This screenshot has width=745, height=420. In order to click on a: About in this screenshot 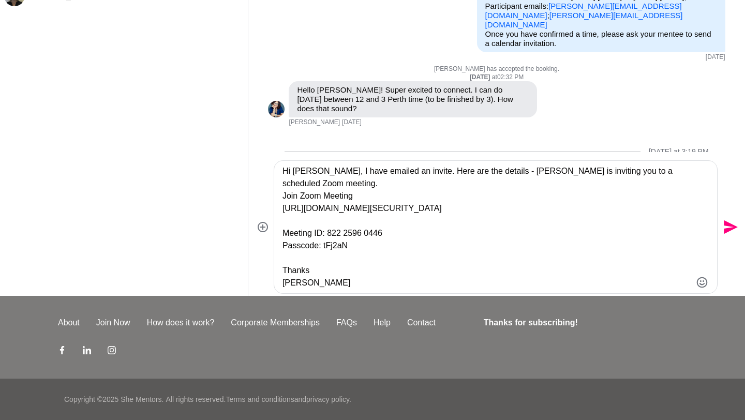, I will do `click(69, 323)`.